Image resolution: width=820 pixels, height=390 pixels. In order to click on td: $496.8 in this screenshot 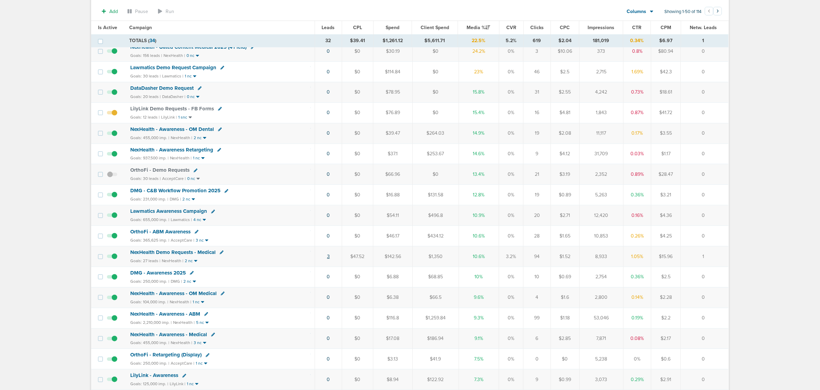, I will do `click(435, 216)`.